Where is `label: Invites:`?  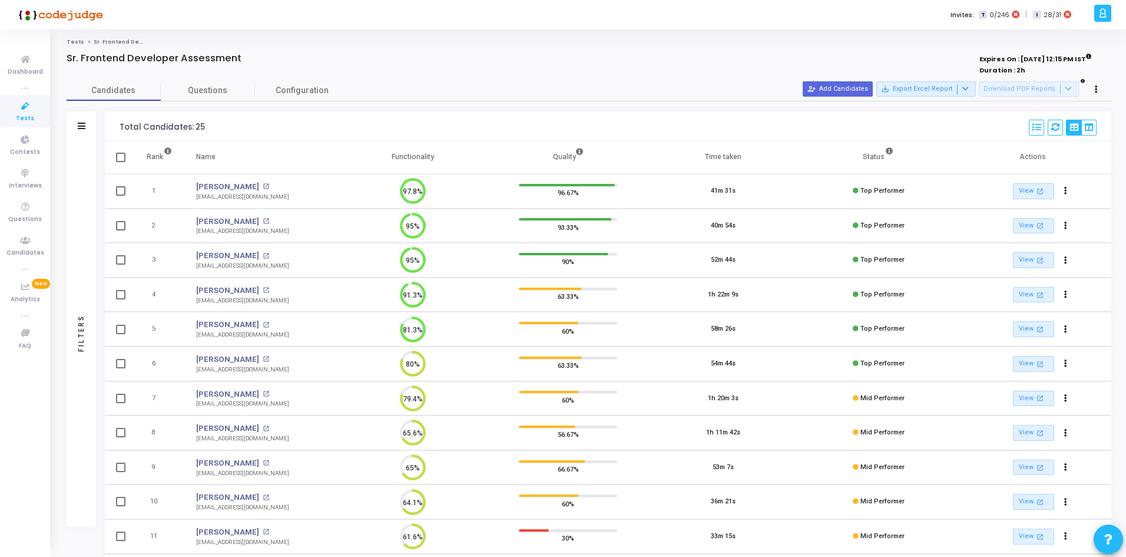 label: Invites: is located at coordinates (963, 15).